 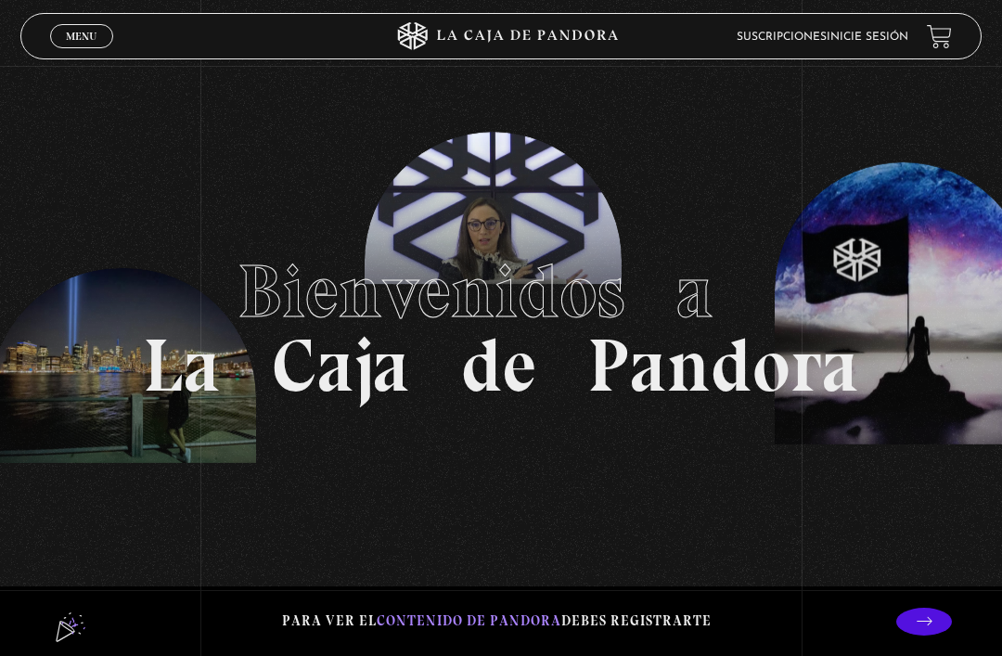 I want to click on a: Suscripciones, so click(x=781, y=37).